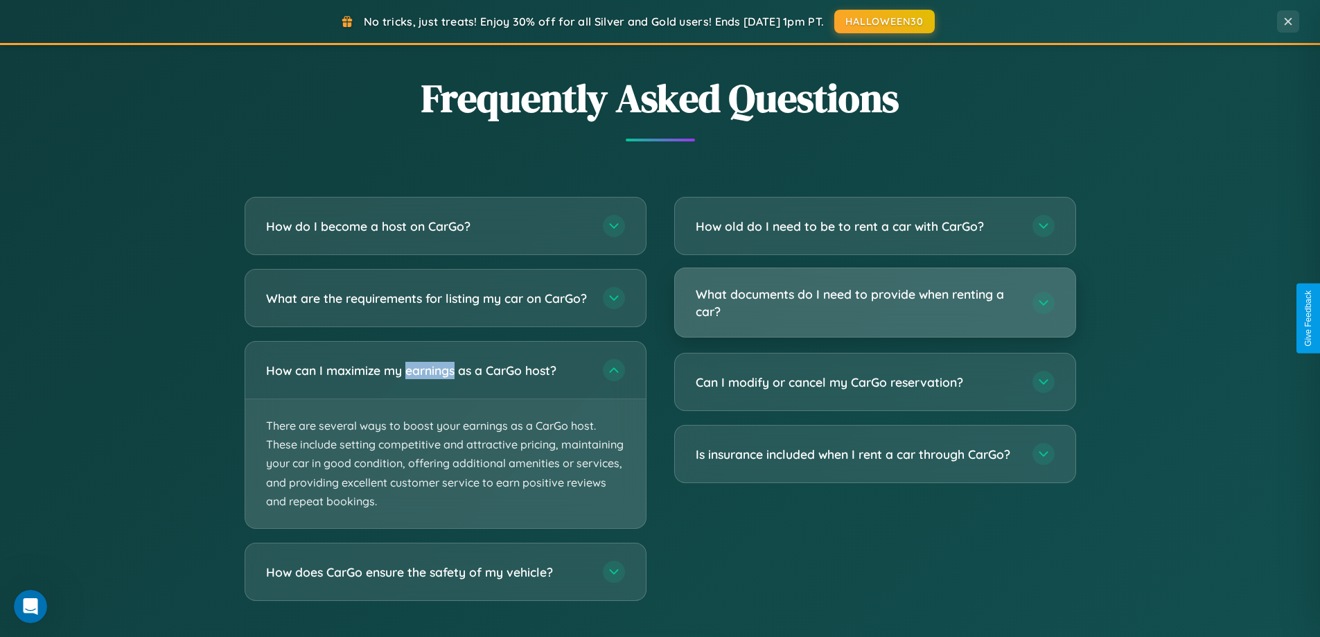  I want to click on h2: Frequently Asked Questions, so click(660, 98).